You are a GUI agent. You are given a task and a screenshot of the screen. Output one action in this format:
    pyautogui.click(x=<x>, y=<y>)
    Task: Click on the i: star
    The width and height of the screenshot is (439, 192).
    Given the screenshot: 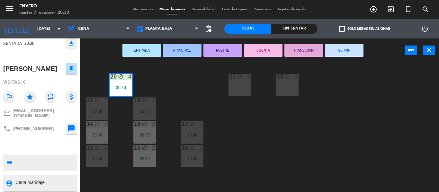 What is the action you would take?
    pyautogui.click(x=30, y=97)
    